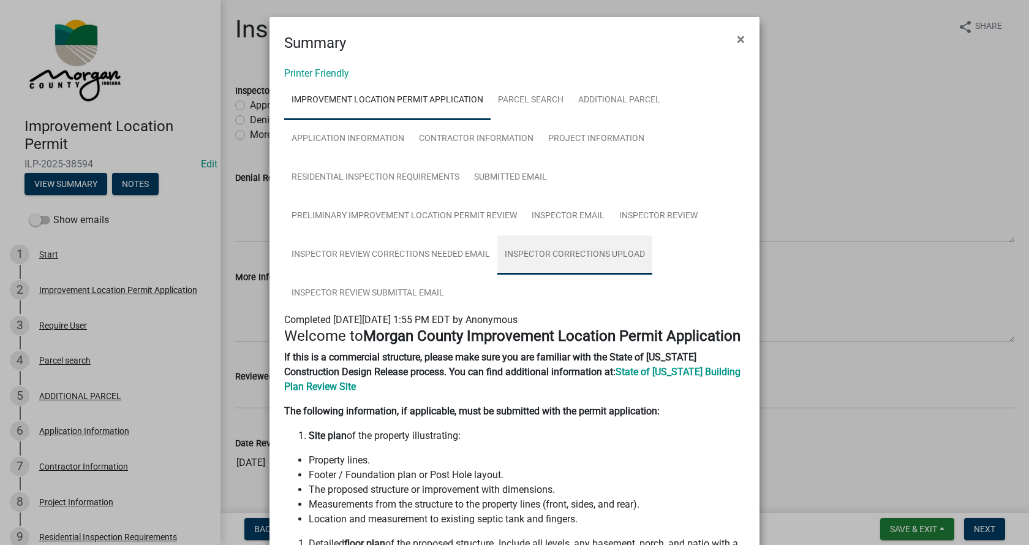 This screenshot has height=545, width=1029. Describe the element at coordinates (387, 100) in the screenshot. I see `a: Improvement Location Permit Application` at that location.